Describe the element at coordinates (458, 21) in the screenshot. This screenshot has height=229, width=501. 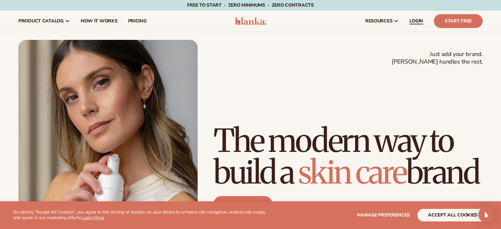
I see `a: Start Free` at that location.